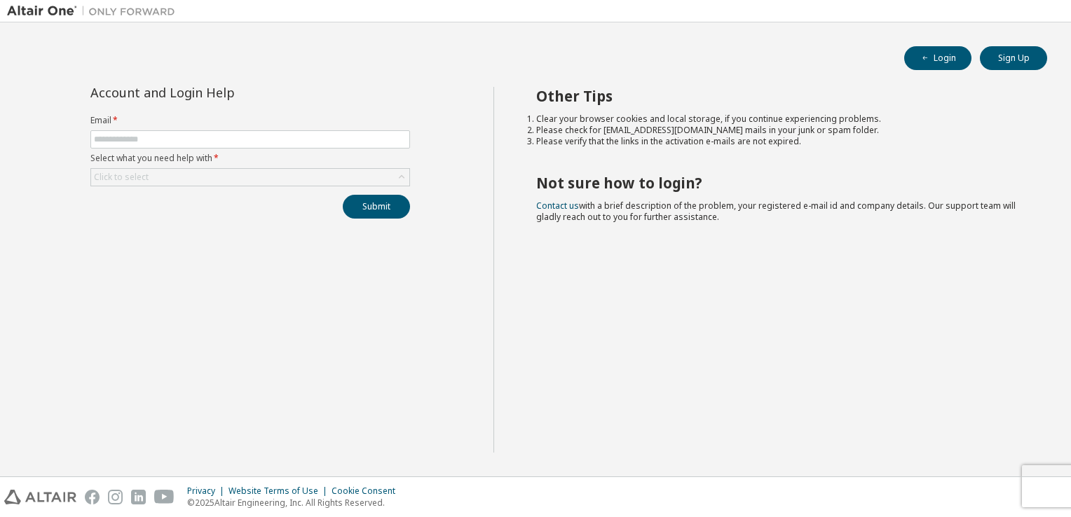 Image resolution: width=1071 pixels, height=517 pixels. Describe the element at coordinates (779, 119) in the screenshot. I see `li: Clear your browser cookies and local storage, if you continue experiencing problems.` at that location.